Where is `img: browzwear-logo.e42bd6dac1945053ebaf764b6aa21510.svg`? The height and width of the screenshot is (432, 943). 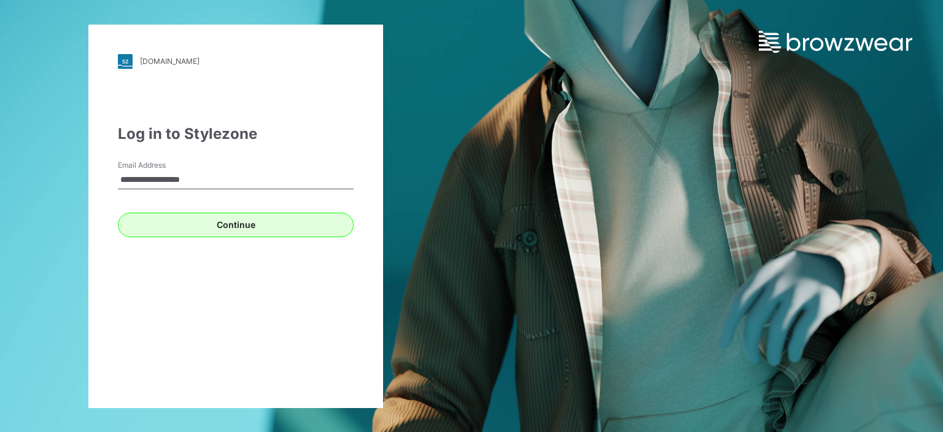
img: browzwear-logo.e42bd6dac1945053ebaf764b6aa21510.svg is located at coordinates (836, 42).